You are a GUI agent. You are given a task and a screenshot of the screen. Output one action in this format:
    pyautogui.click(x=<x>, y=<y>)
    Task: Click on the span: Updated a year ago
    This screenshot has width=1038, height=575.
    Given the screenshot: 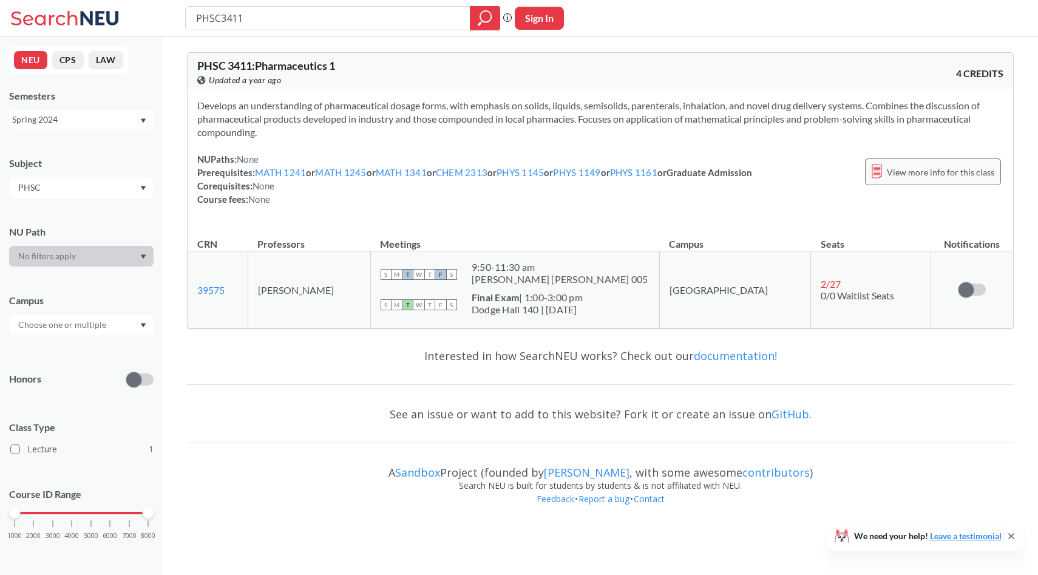 What is the action you would take?
    pyautogui.click(x=245, y=80)
    